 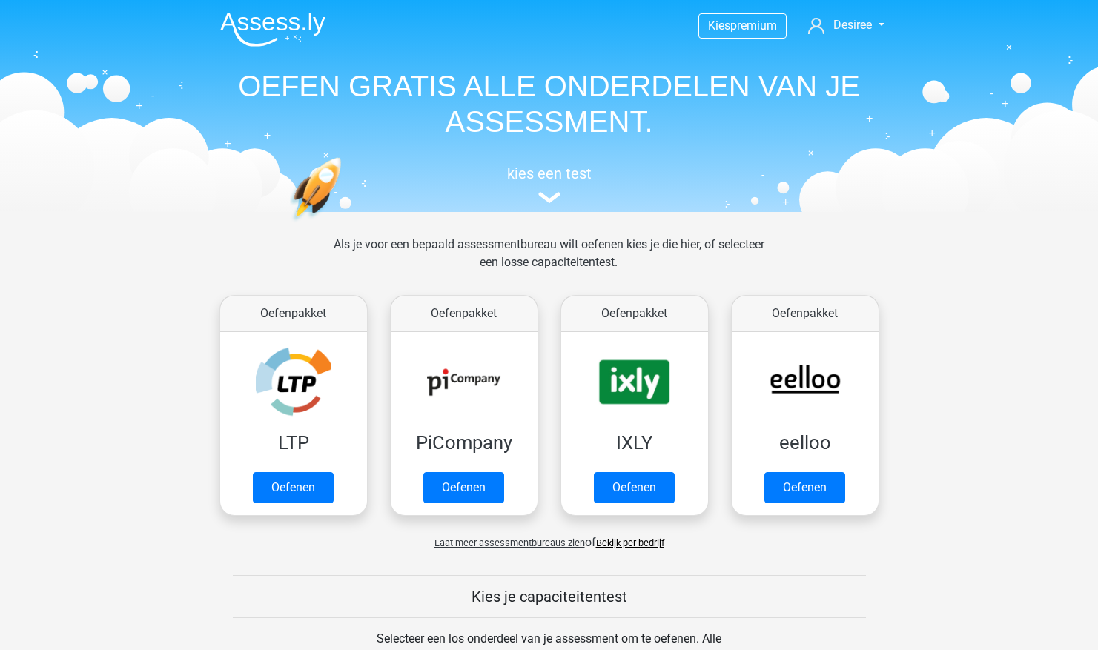 What do you see at coordinates (273, 29) in the screenshot?
I see `img: Assessly` at bounding box center [273, 29].